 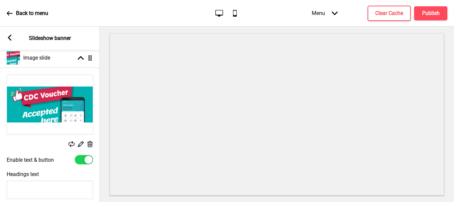 What do you see at coordinates (390, 13) in the screenshot?
I see `h4: Clear Cache` at bounding box center [390, 13].